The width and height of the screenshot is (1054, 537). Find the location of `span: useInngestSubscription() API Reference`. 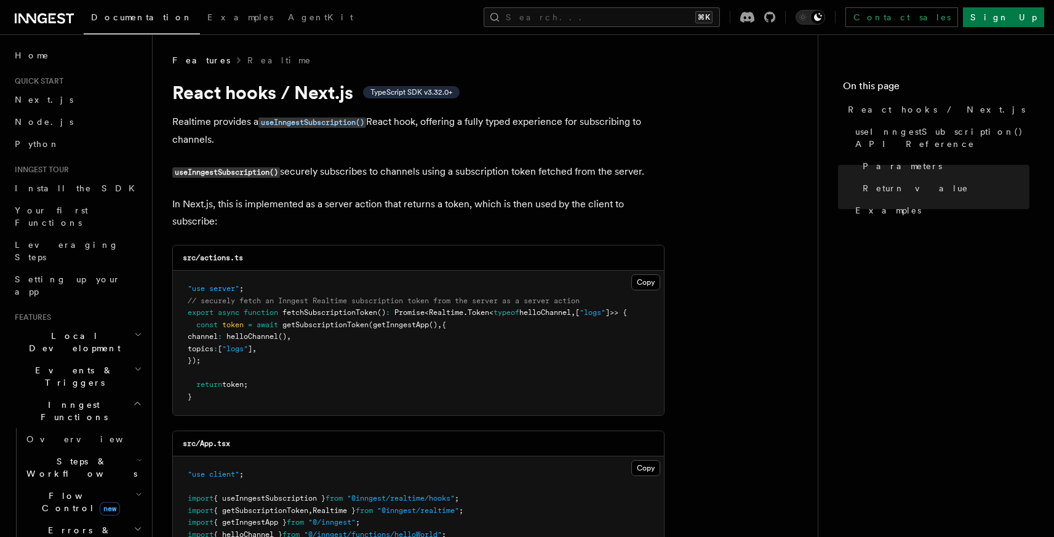

span: useInngestSubscription() API Reference is located at coordinates (942, 138).